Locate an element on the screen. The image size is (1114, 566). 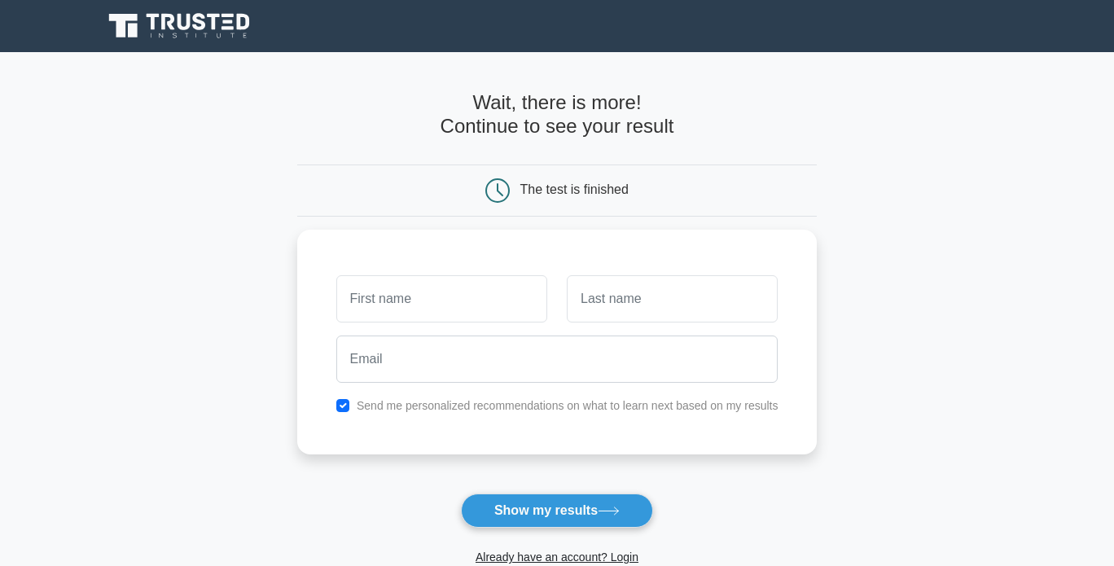
a: Already have an account? Login is located at coordinates (557, 557).